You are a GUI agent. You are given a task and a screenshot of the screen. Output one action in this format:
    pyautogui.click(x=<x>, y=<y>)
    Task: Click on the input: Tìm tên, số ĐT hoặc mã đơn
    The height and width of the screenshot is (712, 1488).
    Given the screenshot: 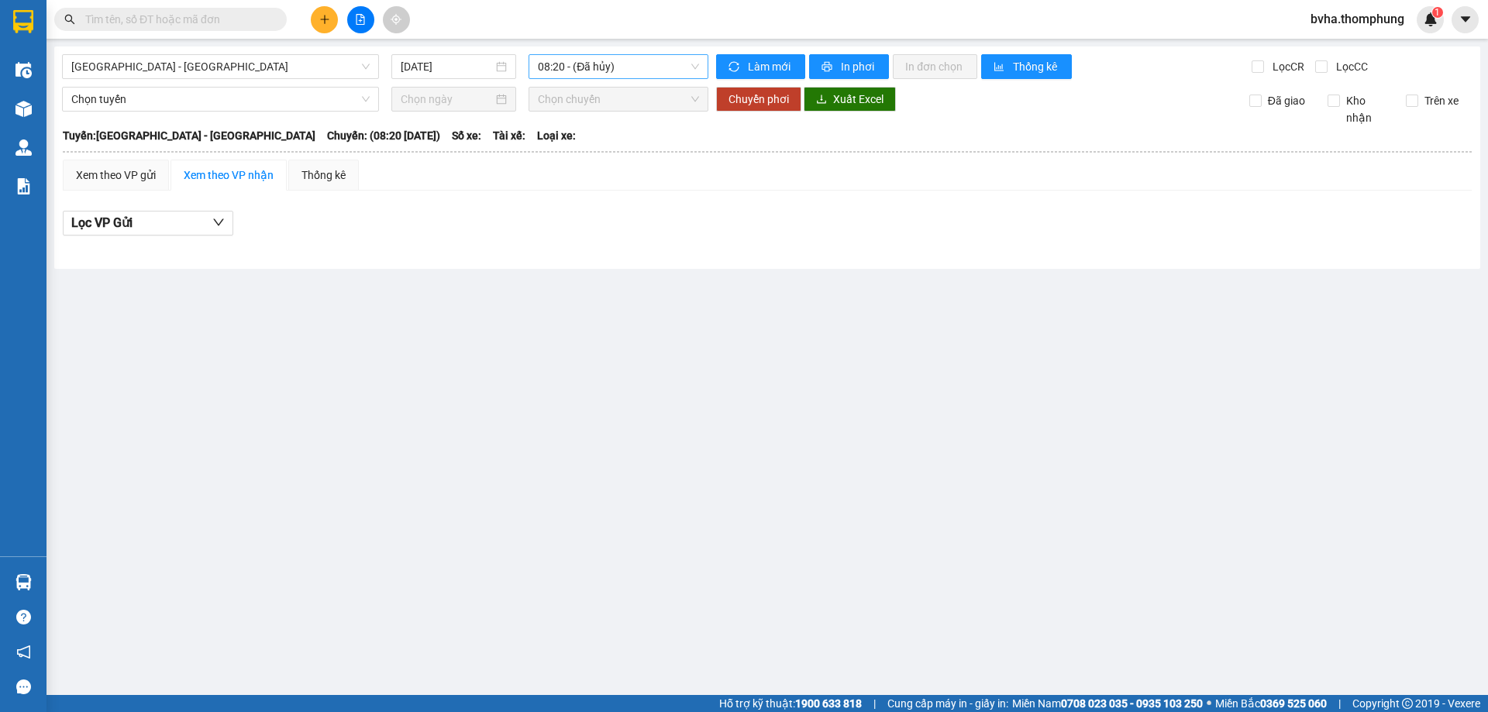 What is the action you would take?
    pyautogui.click(x=177, y=19)
    